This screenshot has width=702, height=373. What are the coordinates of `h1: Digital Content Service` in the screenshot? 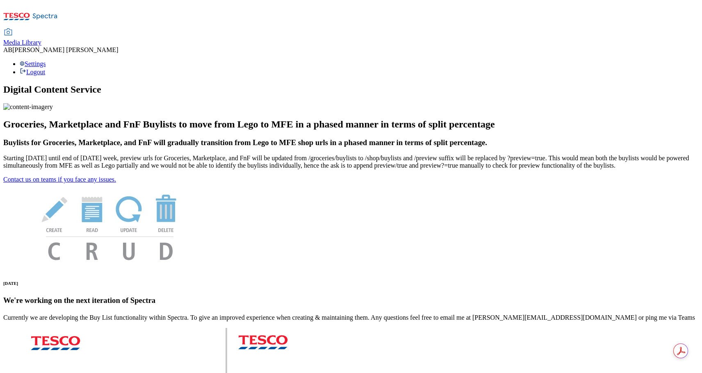 It's located at (351, 89).